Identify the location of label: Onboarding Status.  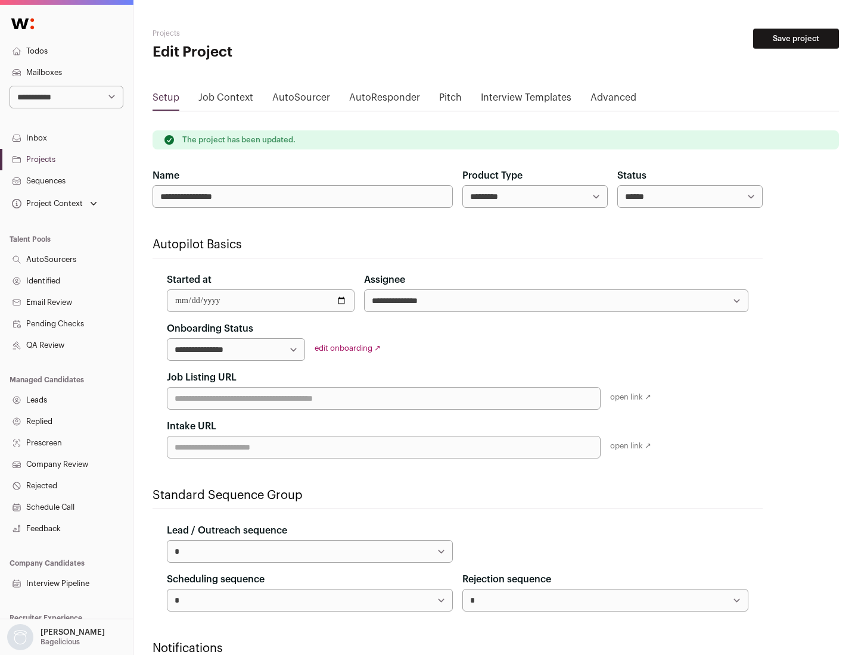
(210, 329).